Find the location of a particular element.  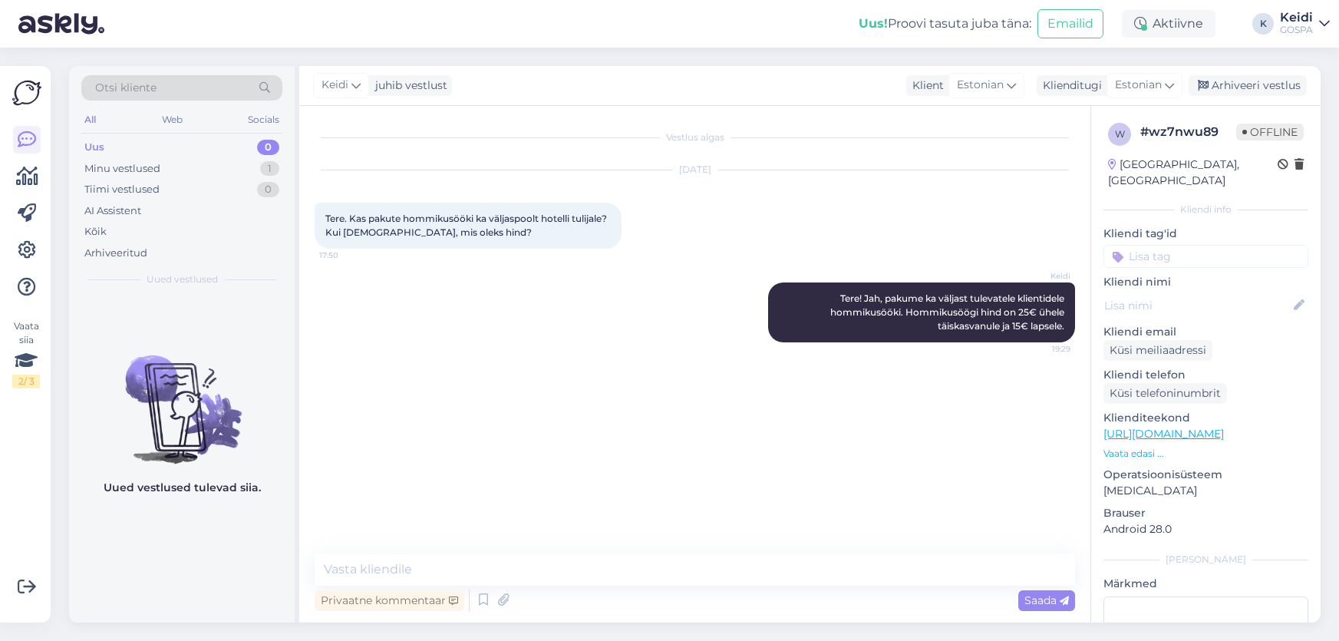

p: Kliendi nimi is located at coordinates (1205, 282).